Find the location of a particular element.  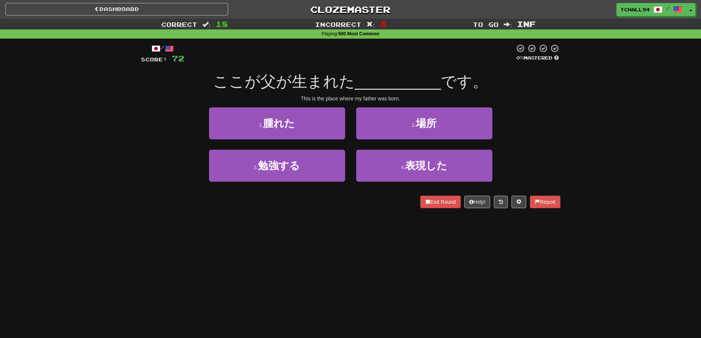

span: Incorrect is located at coordinates (338, 24).